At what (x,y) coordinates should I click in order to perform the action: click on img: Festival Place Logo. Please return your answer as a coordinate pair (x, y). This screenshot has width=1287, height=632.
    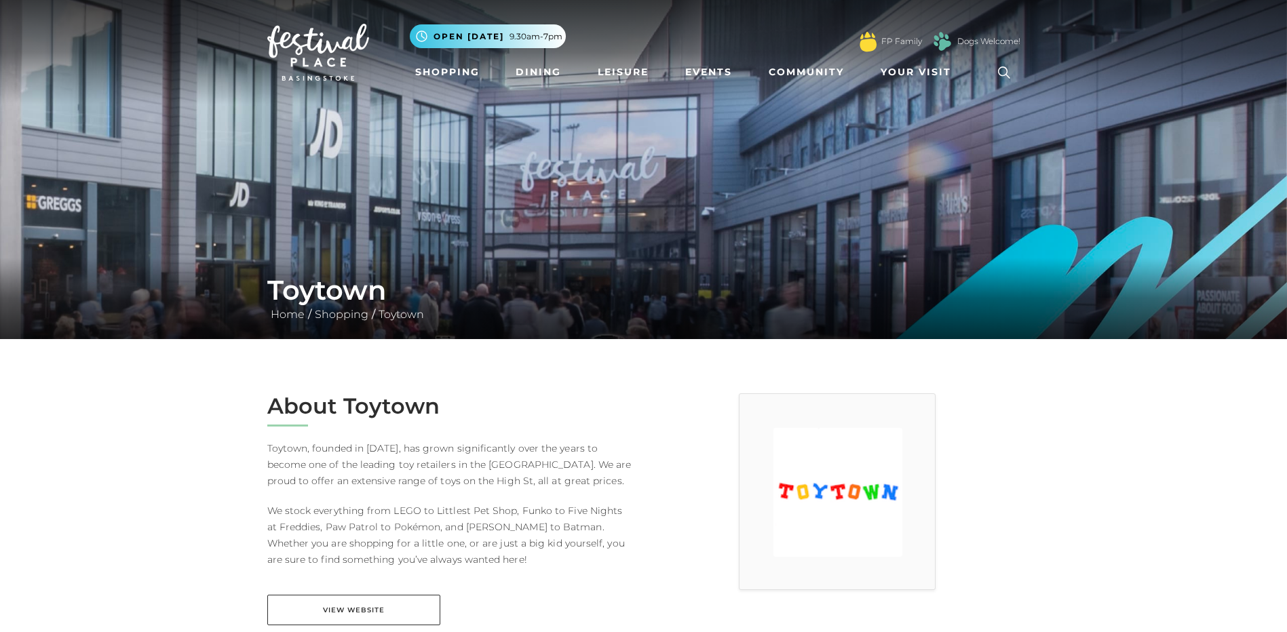
    Looking at the image, I should click on (318, 52).